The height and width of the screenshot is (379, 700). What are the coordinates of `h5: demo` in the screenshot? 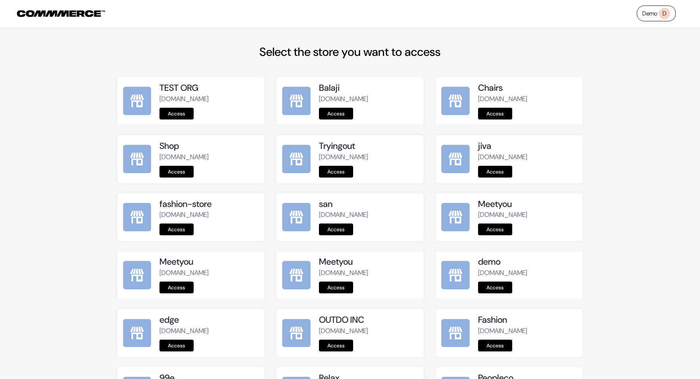 It's located at (527, 262).